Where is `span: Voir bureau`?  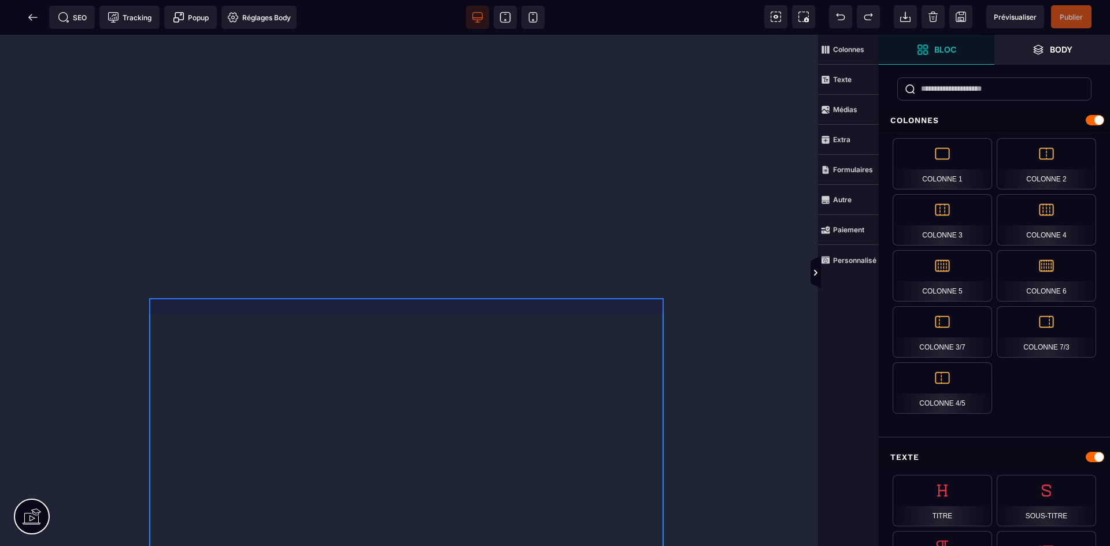
span: Voir bureau is located at coordinates (478, 17).